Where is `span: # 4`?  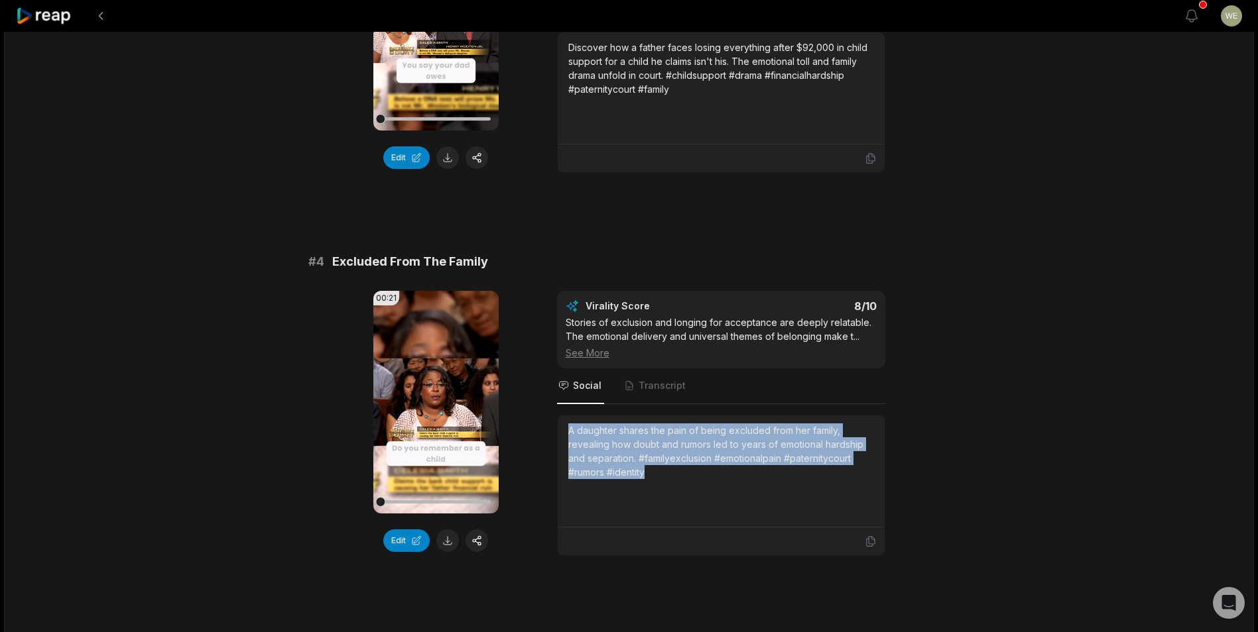
span: # 4 is located at coordinates (316, 262).